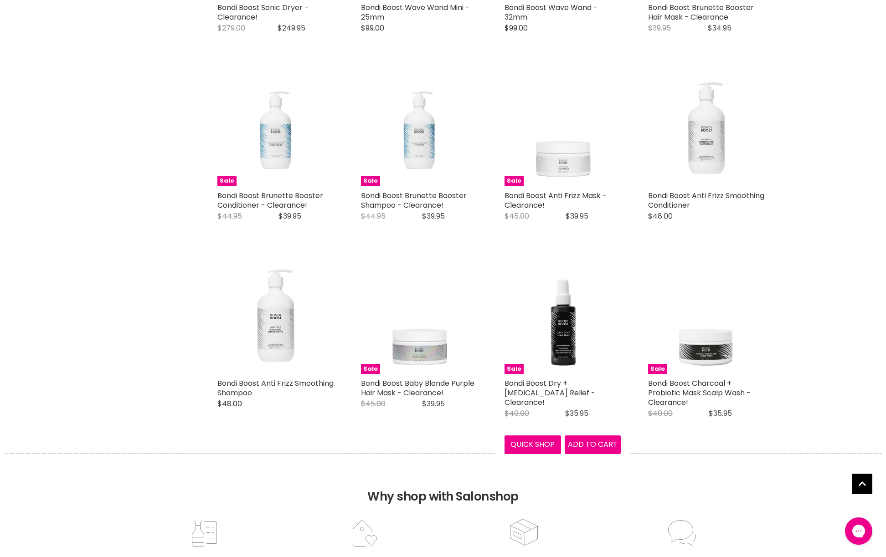 Image resolution: width=886 pixels, height=557 pixels. I want to click on a: Bondi Boost Wave Wand - 32mm, so click(551, 12).